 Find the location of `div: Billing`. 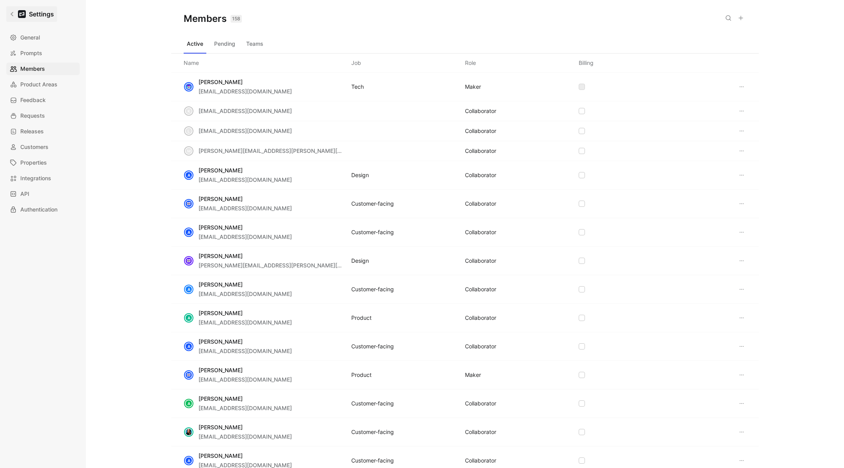

div: Billing is located at coordinates (586, 63).